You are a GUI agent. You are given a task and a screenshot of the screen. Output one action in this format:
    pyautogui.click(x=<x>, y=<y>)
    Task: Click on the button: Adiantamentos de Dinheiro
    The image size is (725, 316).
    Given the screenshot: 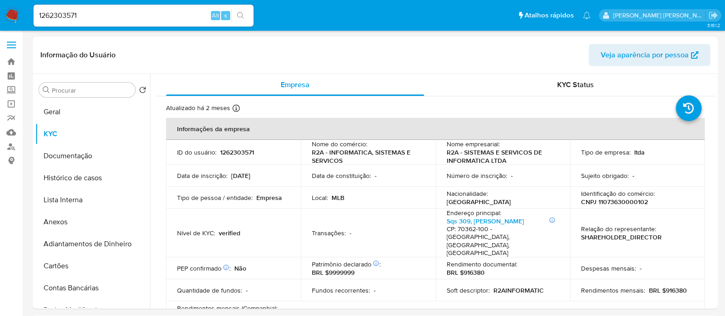 What is the action you would take?
    pyautogui.click(x=93, y=244)
    